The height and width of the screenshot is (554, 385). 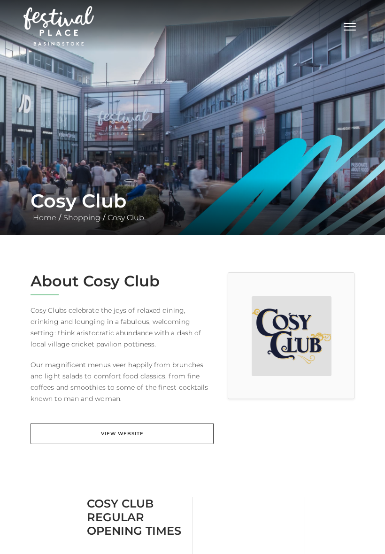 What do you see at coordinates (122, 281) in the screenshot?
I see `h2: About Cosy Club` at bounding box center [122, 281].